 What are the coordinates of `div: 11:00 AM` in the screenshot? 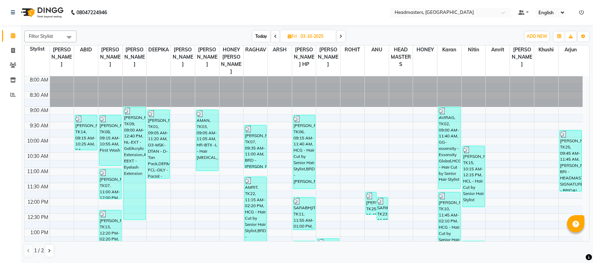 It's located at (38, 172).